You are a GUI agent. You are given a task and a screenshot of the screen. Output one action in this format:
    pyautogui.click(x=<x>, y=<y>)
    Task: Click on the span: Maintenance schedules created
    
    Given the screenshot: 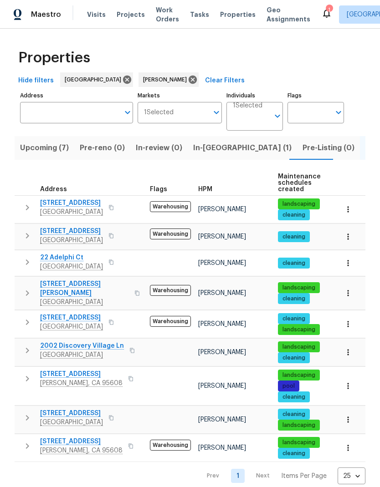 What is the action you would take?
    pyautogui.click(x=299, y=183)
    